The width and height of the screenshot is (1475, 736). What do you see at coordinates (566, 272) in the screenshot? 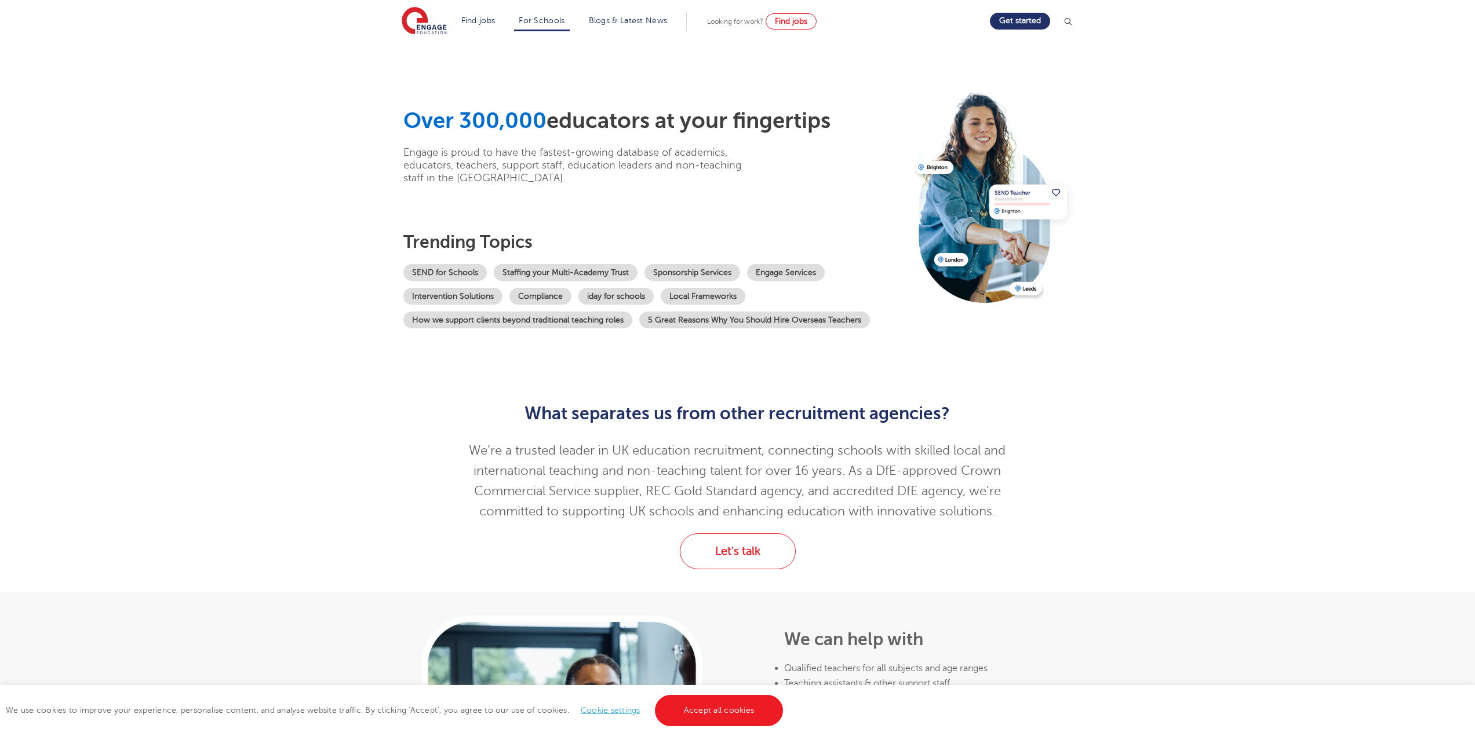
I see `a: Staffing your Multi-Academy Trust` at bounding box center [566, 272].